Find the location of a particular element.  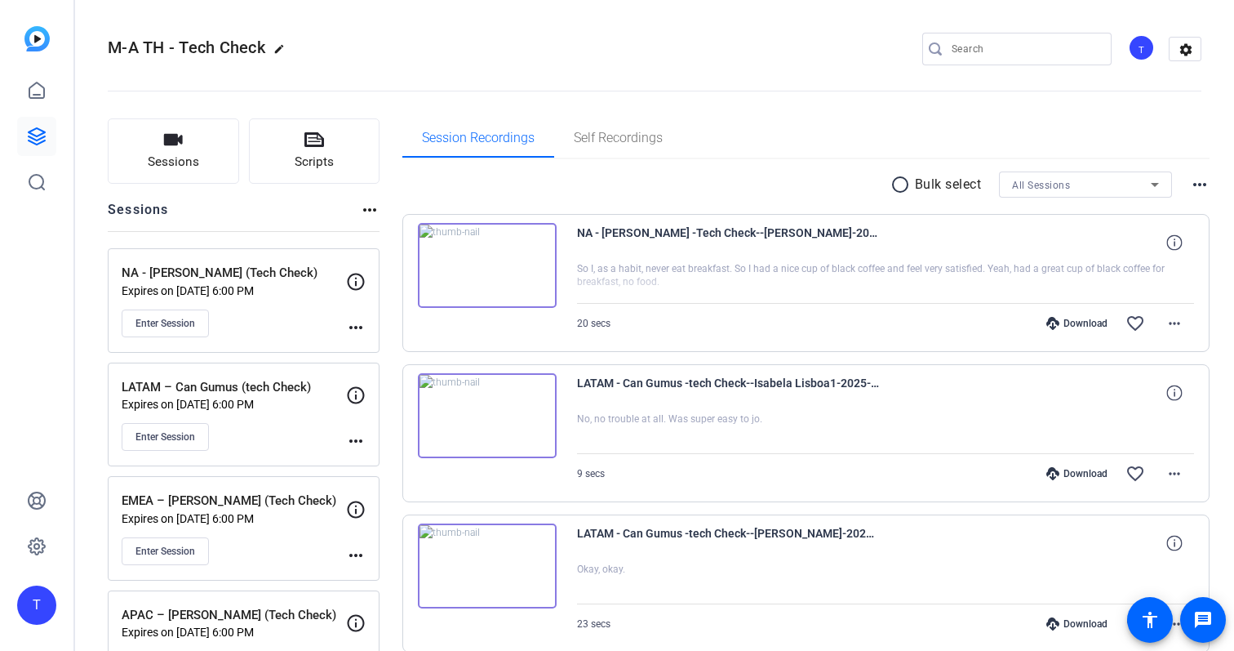

span: Scripts is located at coordinates (314, 162).